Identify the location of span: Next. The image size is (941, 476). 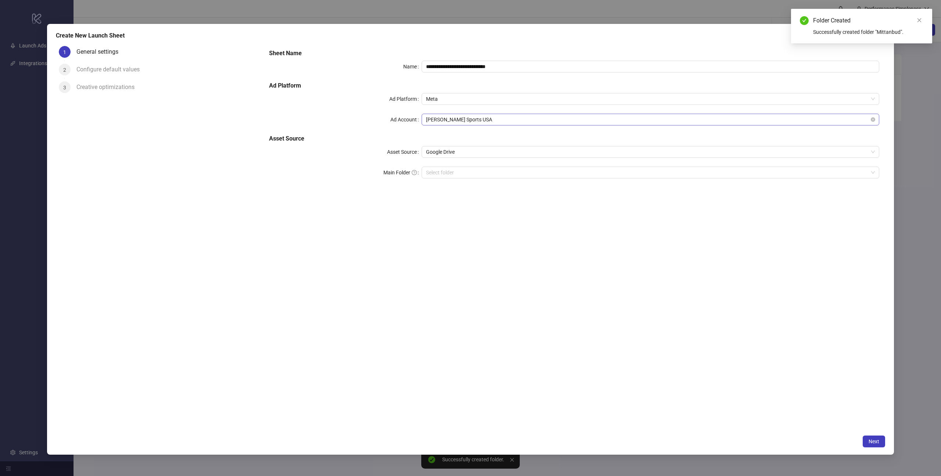
(873, 441).